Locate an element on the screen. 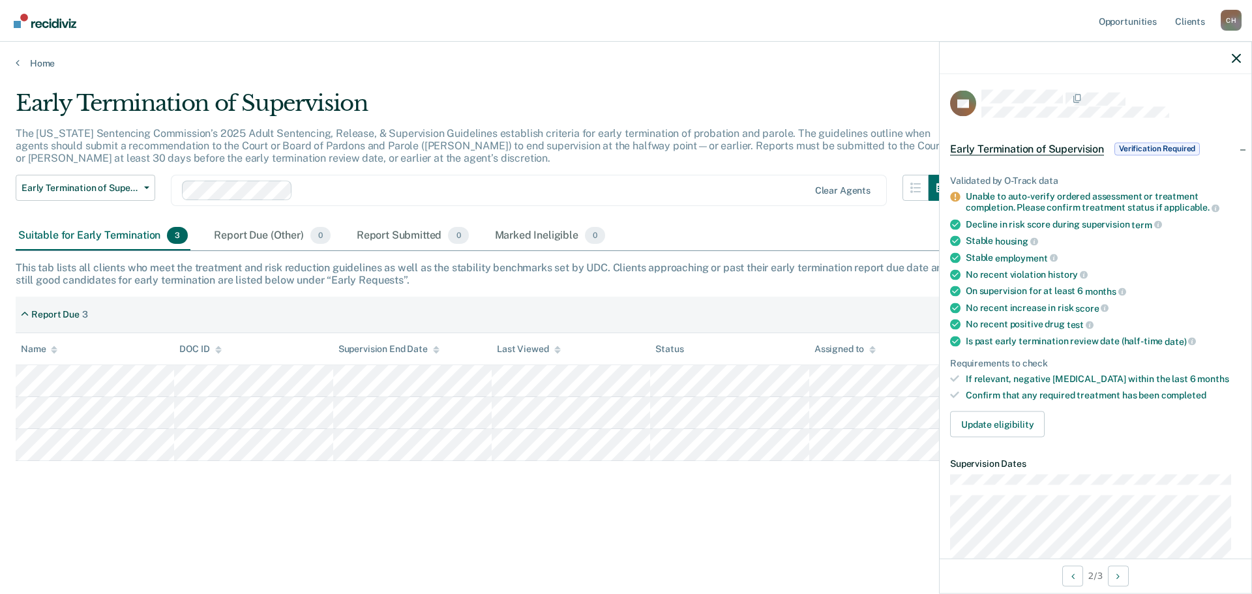 Image resolution: width=1252 pixels, height=594 pixels. div: Report Submitted is located at coordinates (413, 236).